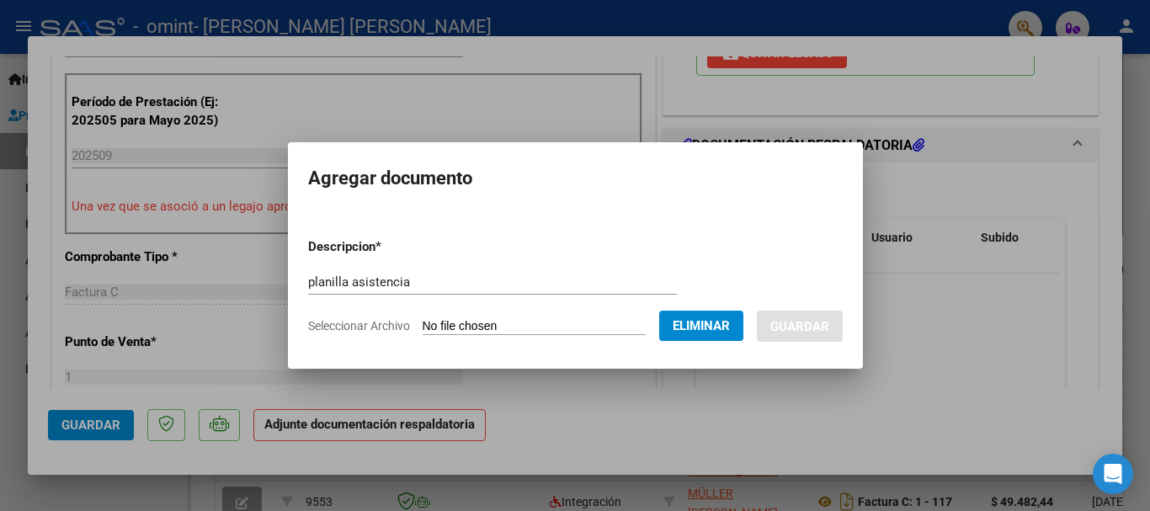  What do you see at coordinates (701, 326) in the screenshot?
I see `span: Eliminar` at bounding box center [701, 326].